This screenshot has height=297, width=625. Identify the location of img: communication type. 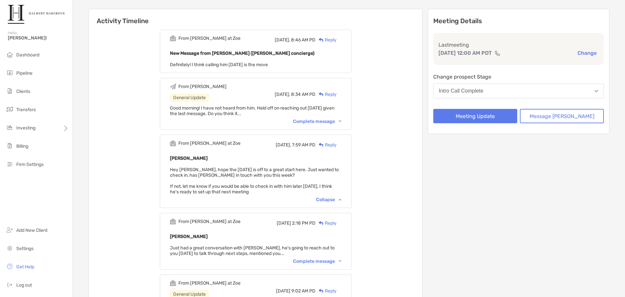
(498, 53).